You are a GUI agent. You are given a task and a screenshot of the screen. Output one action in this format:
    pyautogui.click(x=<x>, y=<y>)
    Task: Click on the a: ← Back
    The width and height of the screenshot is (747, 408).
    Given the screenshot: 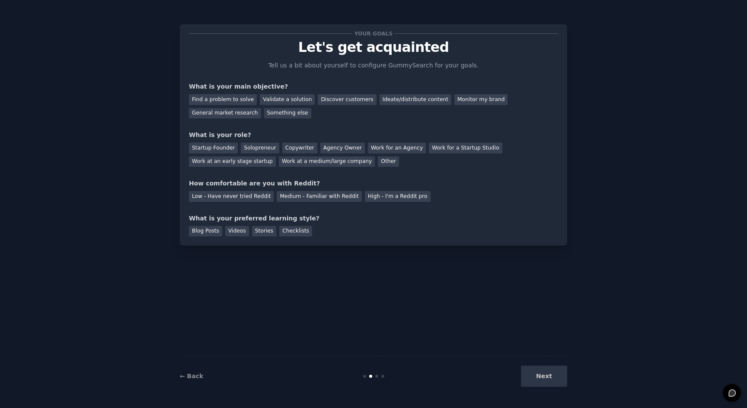 What is the action you would take?
    pyautogui.click(x=191, y=376)
    